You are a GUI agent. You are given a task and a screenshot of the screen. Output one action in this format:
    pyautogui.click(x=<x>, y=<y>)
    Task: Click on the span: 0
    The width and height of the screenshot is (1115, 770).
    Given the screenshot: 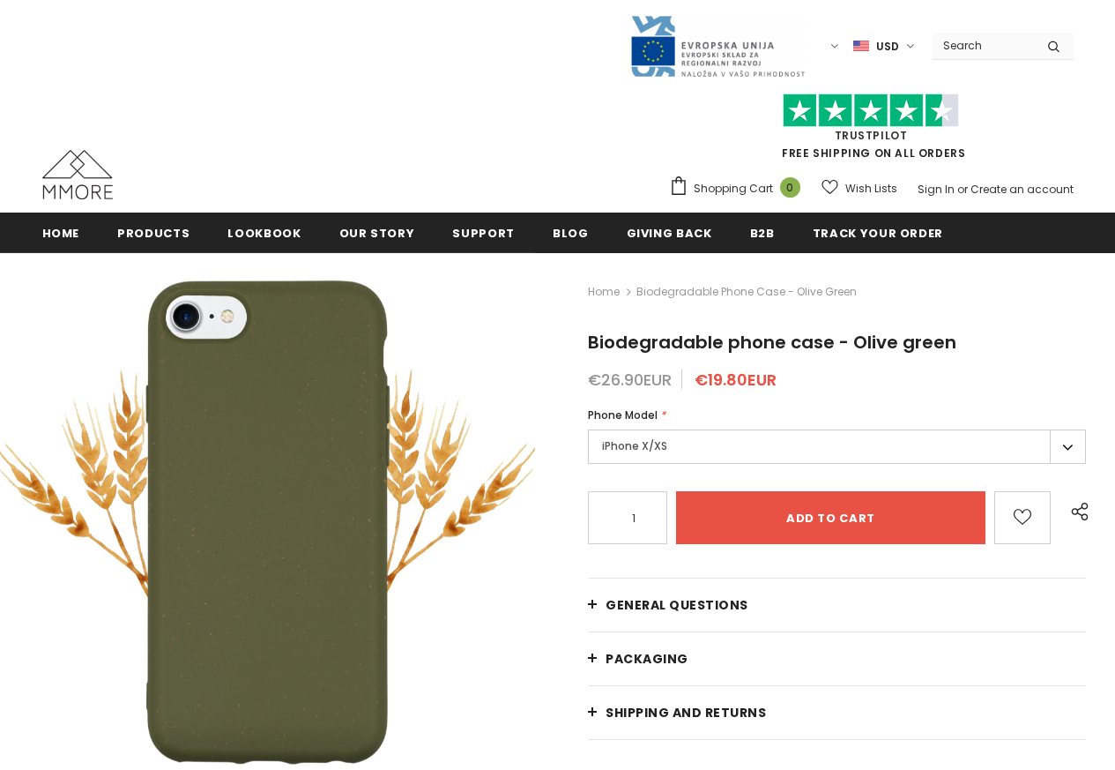 What is the action you would take?
    pyautogui.click(x=790, y=187)
    